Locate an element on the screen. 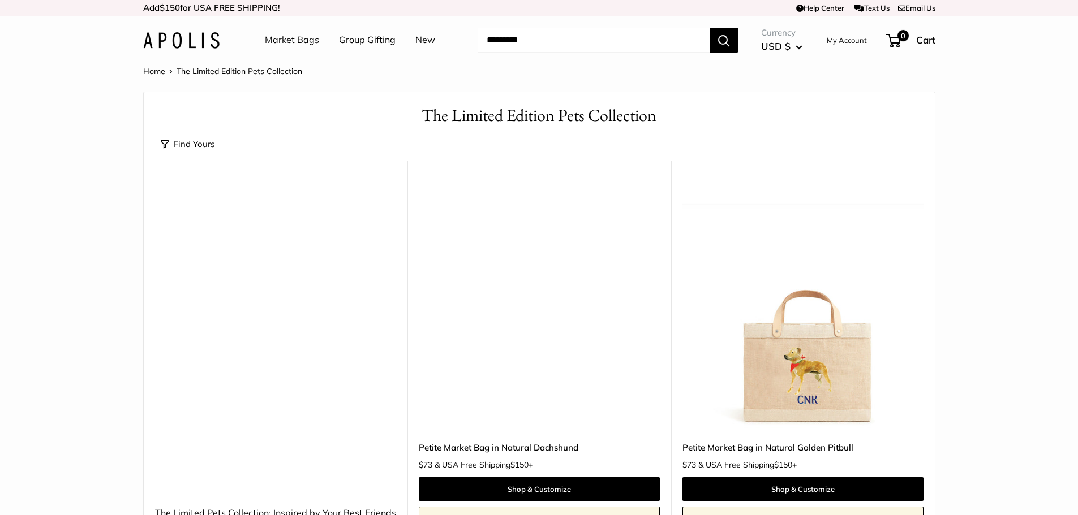 Image resolution: width=1078 pixels, height=515 pixels. button: USD $ is located at coordinates (781, 46).